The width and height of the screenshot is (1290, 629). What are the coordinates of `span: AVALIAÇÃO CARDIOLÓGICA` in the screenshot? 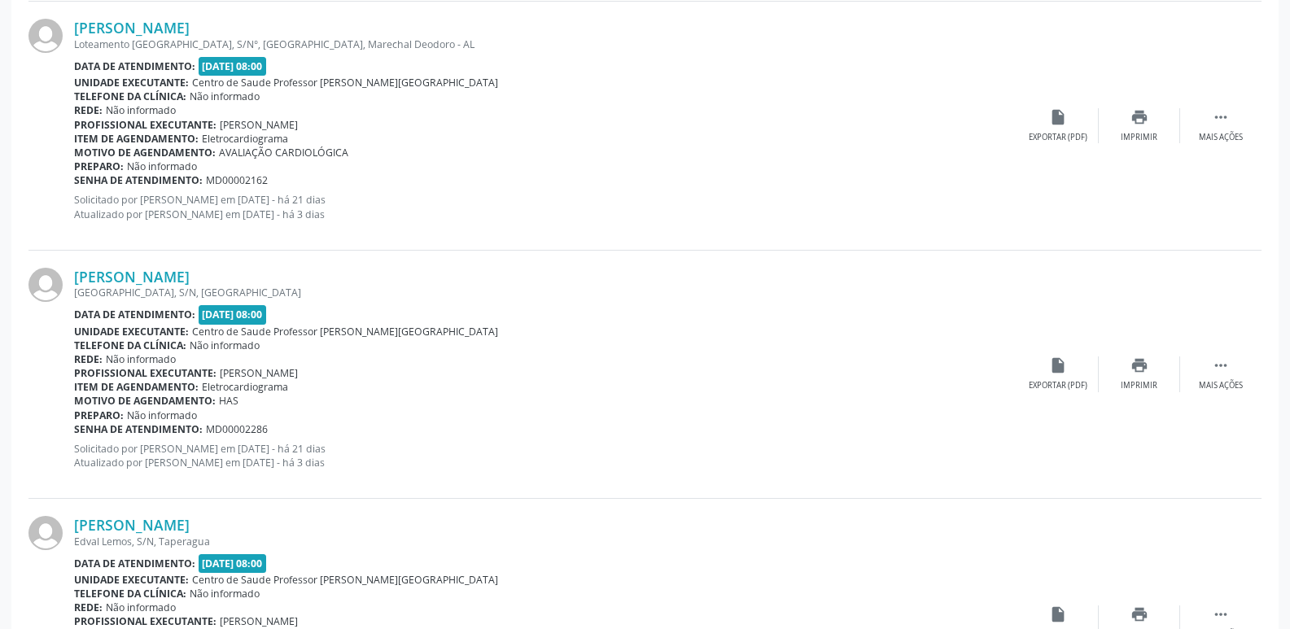 It's located at (283, 152).